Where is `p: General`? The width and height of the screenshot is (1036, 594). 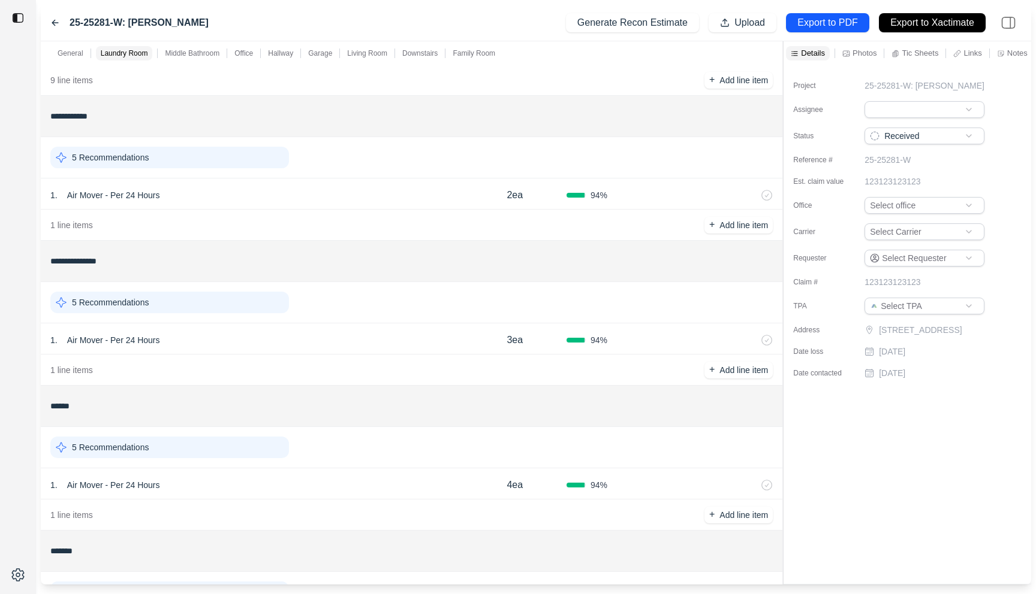
p: General is located at coordinates (70, 53).